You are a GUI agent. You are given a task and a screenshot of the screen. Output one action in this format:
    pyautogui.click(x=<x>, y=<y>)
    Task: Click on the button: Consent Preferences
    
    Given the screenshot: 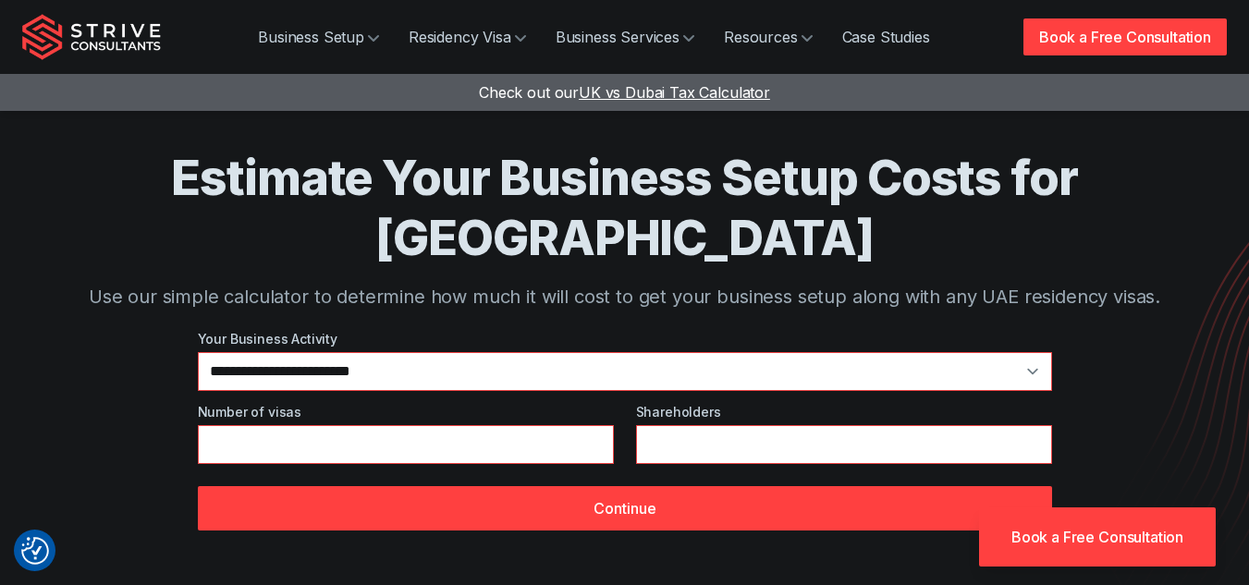 What is the action you would take?
    pyautogui.click(x=35, y=551)
    